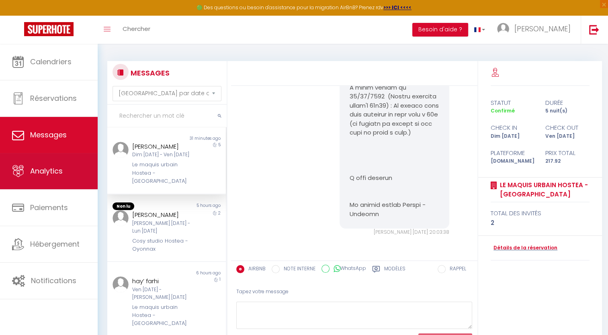 The height and width of the screenshot is (335, 608). What do you see at coordinates (513, 103) in the screenshot?
I see `div: statut` at bounding box center [513, 103].